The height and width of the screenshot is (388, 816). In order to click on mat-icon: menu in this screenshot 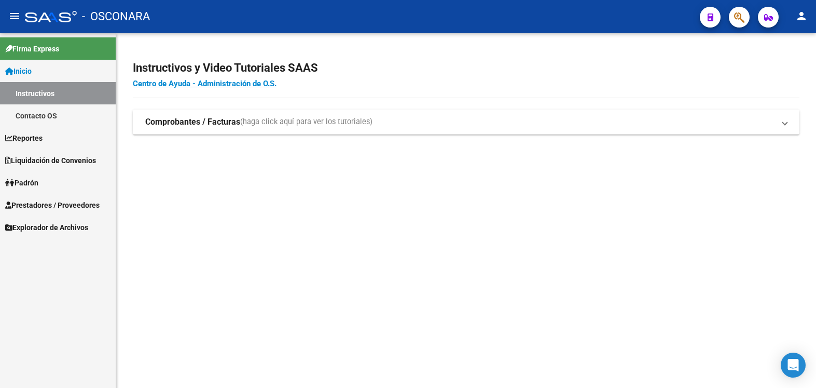, I will do `click(15, 16)`.